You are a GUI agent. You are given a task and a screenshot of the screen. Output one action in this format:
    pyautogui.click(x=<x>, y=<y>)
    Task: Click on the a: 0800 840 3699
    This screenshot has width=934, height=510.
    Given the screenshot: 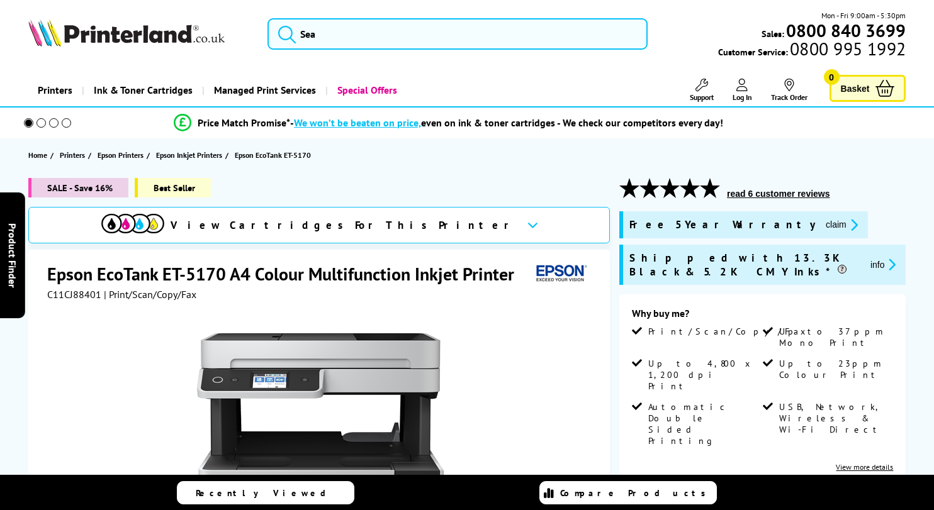 What is the action you would take?
    pyautogui.click(x=844, y=30)
    